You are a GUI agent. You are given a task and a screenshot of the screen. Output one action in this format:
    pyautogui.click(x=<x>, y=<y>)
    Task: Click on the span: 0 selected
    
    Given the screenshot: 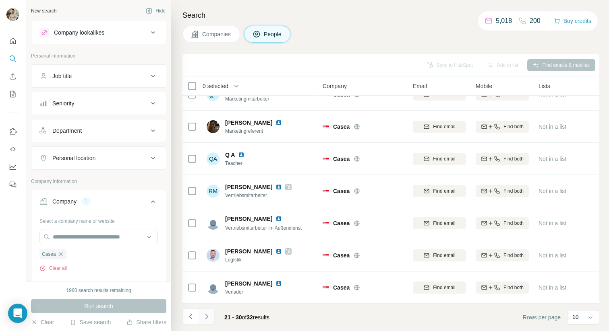 What is the action you would take?
    pyautogui.click(x=215, y=86)
    